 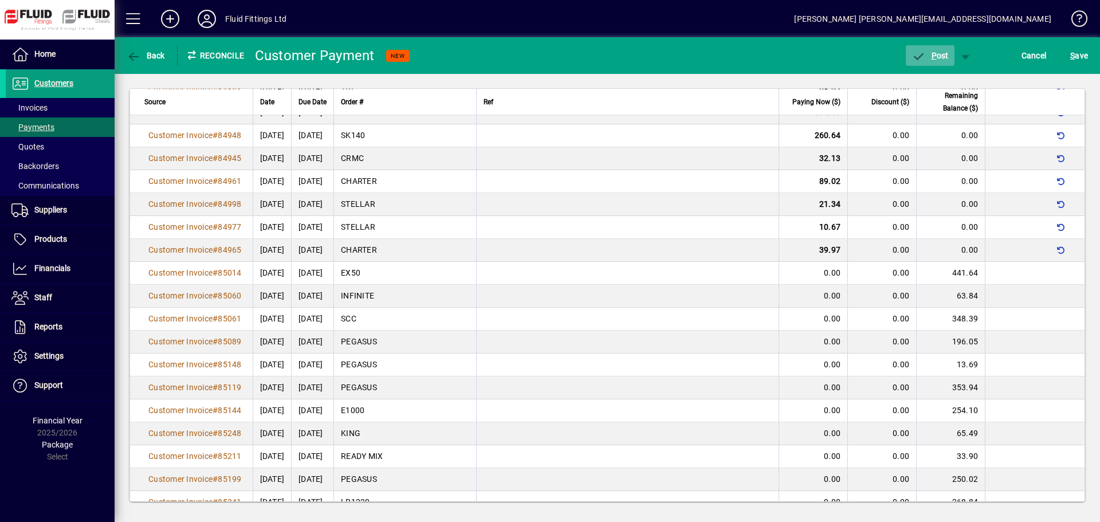 I want to click on span: ost, so click(x=930, y=56).